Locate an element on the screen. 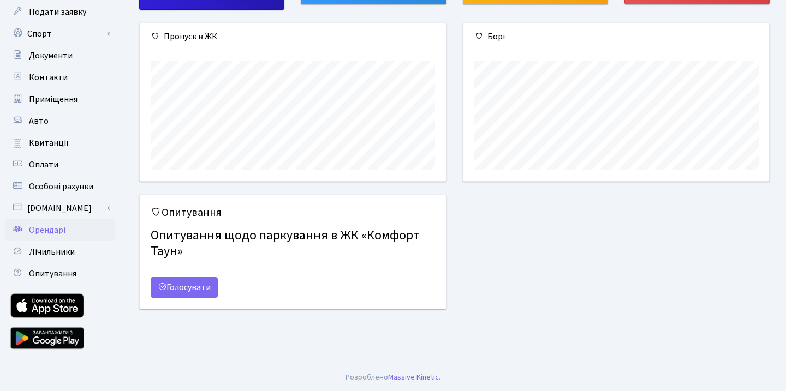 The image size is (786, 391). a: Голосувати is located at coordinates (184, 288).